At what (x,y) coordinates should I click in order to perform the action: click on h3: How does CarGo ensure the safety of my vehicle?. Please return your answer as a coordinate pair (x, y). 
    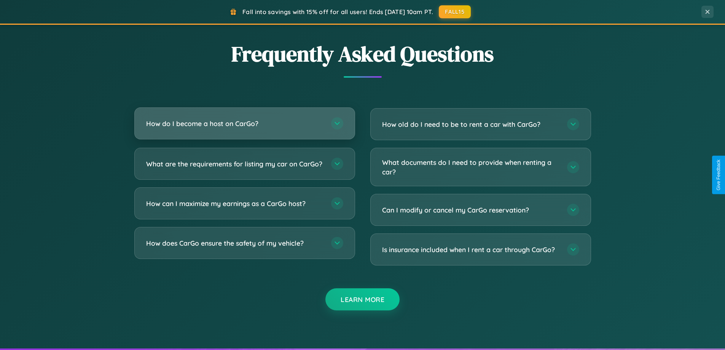
    Looking at the image, I should click on (235, 243).